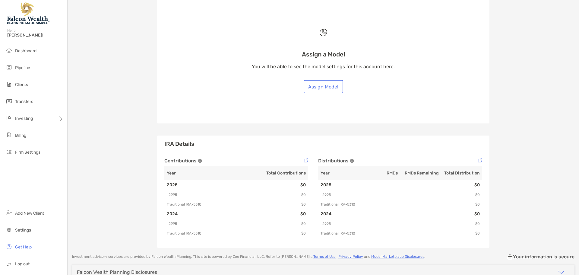  What do you see at coordinates (9, 247) in the screenshot?
I see `img: get-help icon` at bounding box center [9, 247].